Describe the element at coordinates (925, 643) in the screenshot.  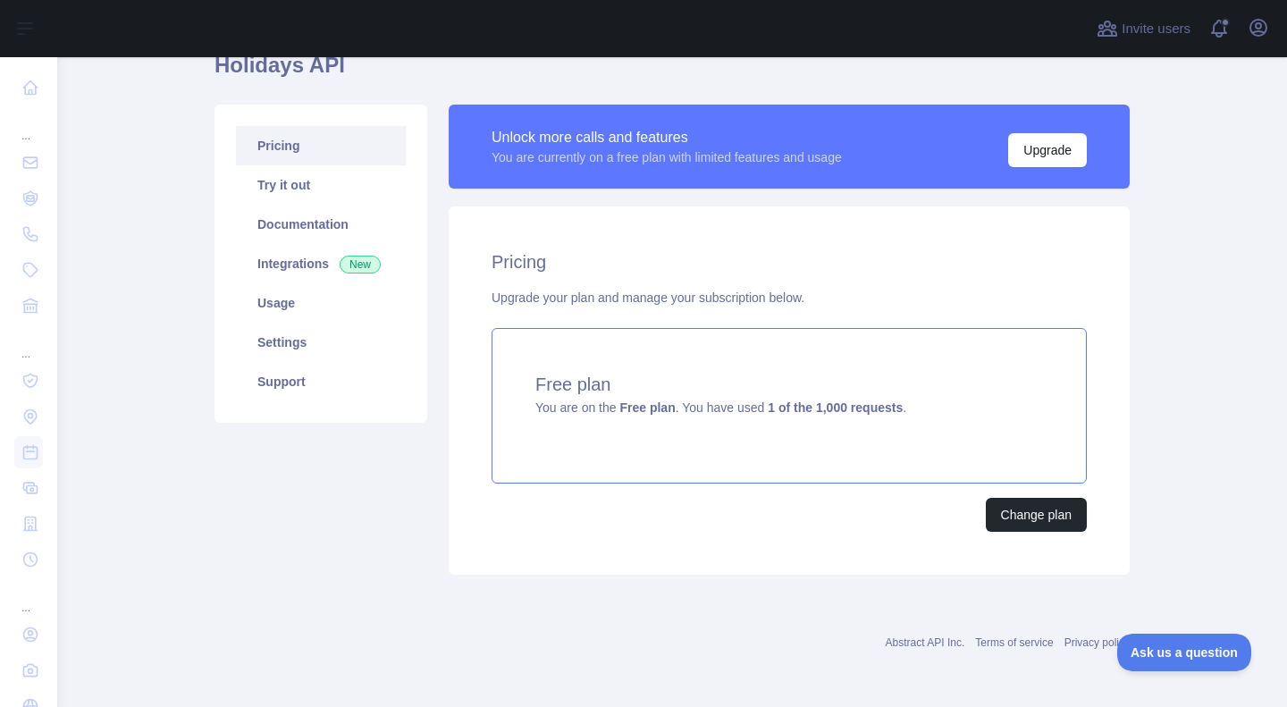
I see `a: Abstract API Inc.` at that location.